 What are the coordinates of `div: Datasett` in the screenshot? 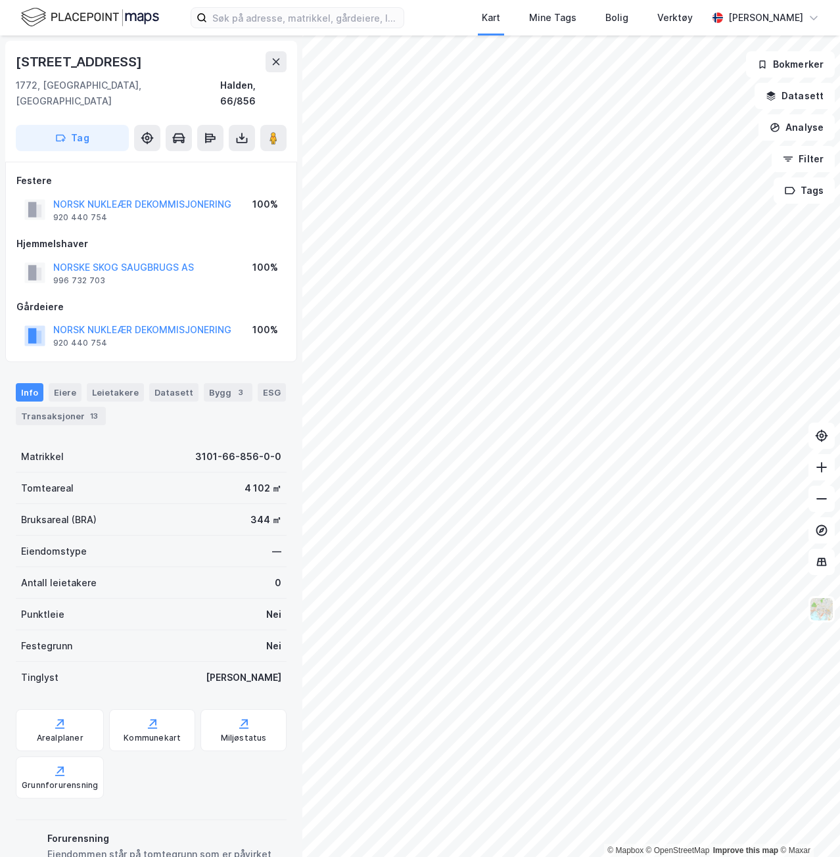 It's located at (173, 392).